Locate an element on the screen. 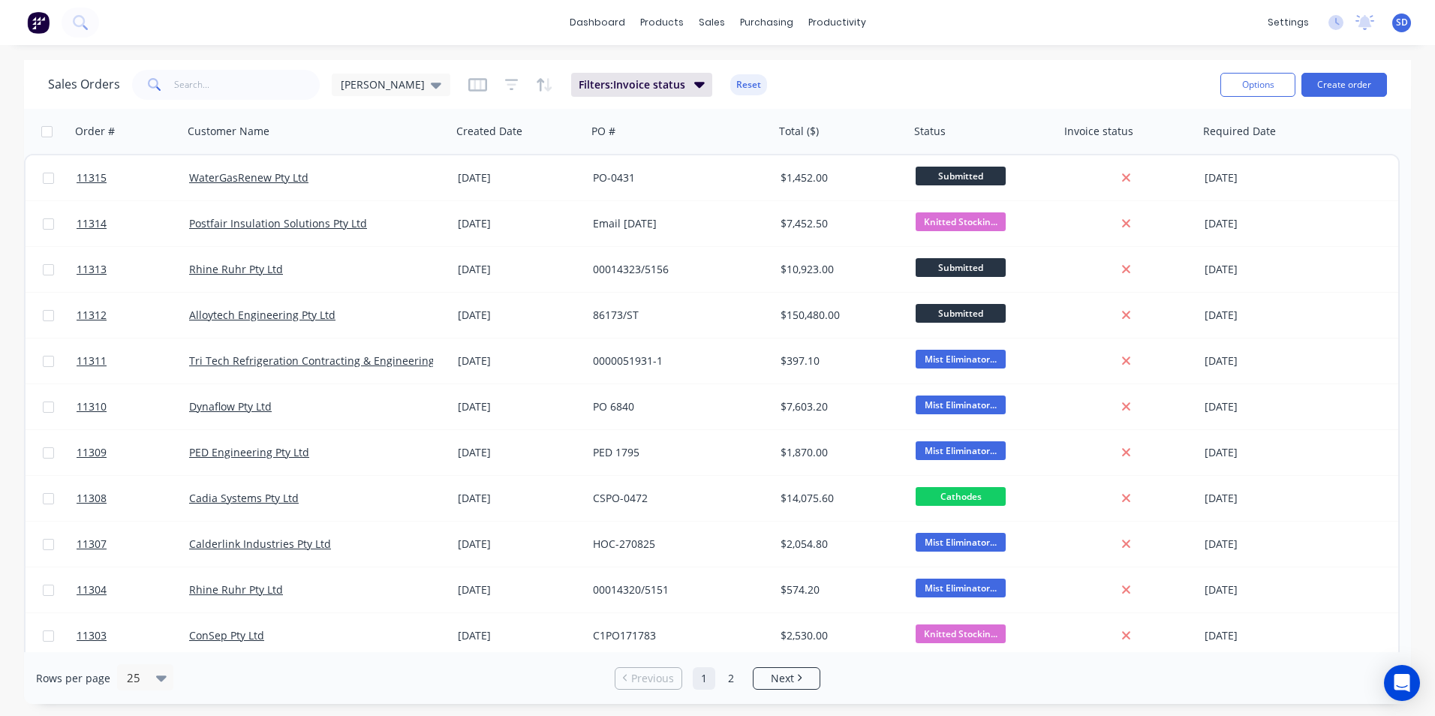 Image resolution: width=1435 pixels, height=716 pixels. div: Order # is located at coordinates (95, 131).